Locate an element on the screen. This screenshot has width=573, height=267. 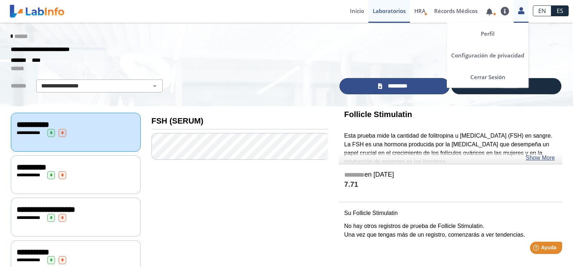
b: FSH (SERUM) is located at coordinates (177, 121).